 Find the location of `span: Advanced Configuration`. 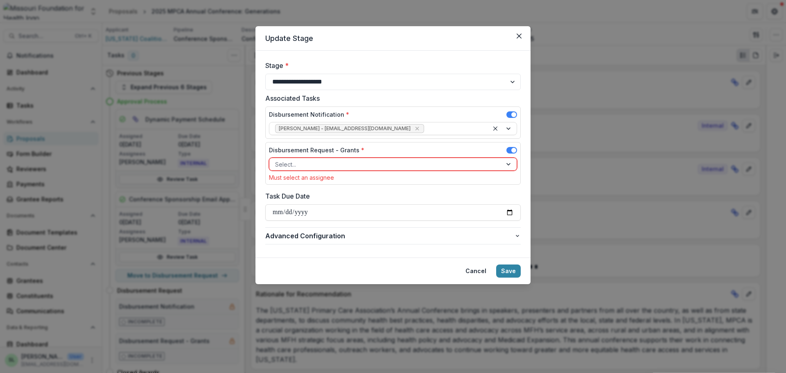

span: Advanced Configuration is located at coordinates (390, 236).